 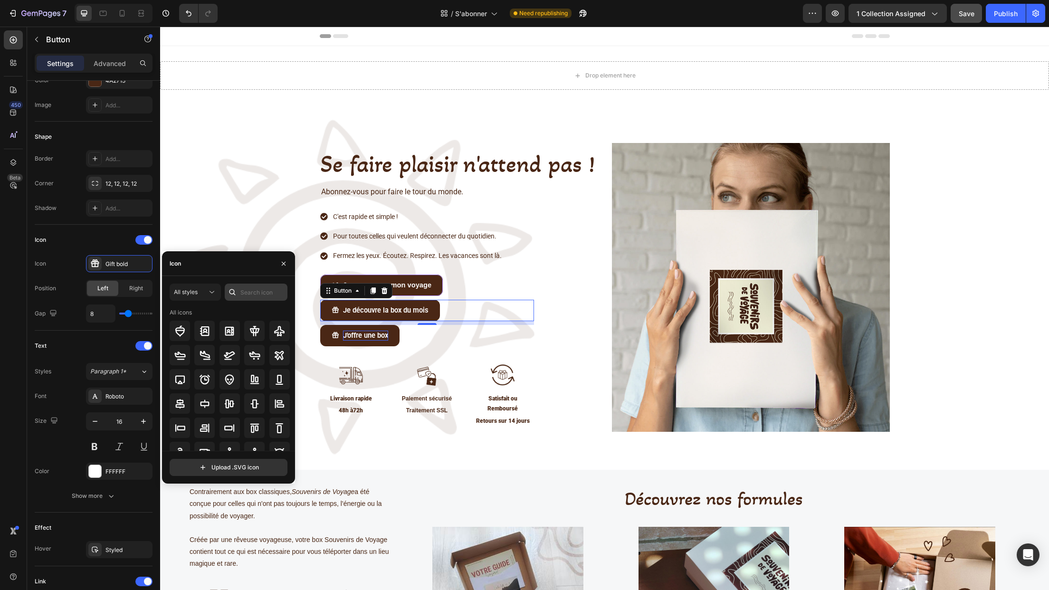 What do you see at coordinates (191, 372) in the screenshot?
I see `strong: Livraison rapide` at bounding box center [191, 372].